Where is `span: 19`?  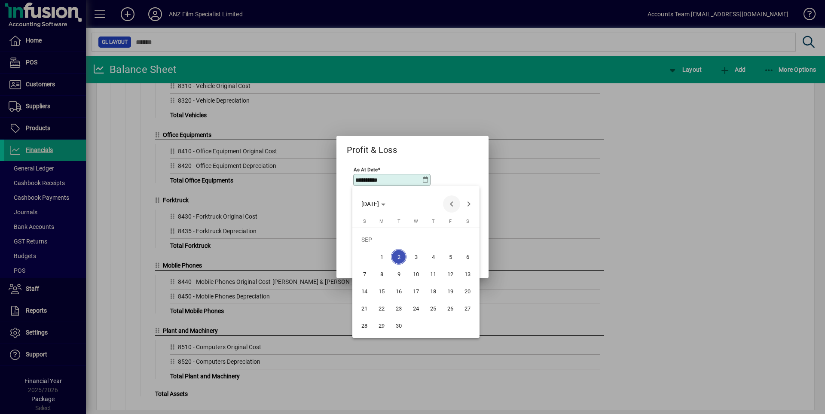 span: 19 is located at coordinates (450, 291).